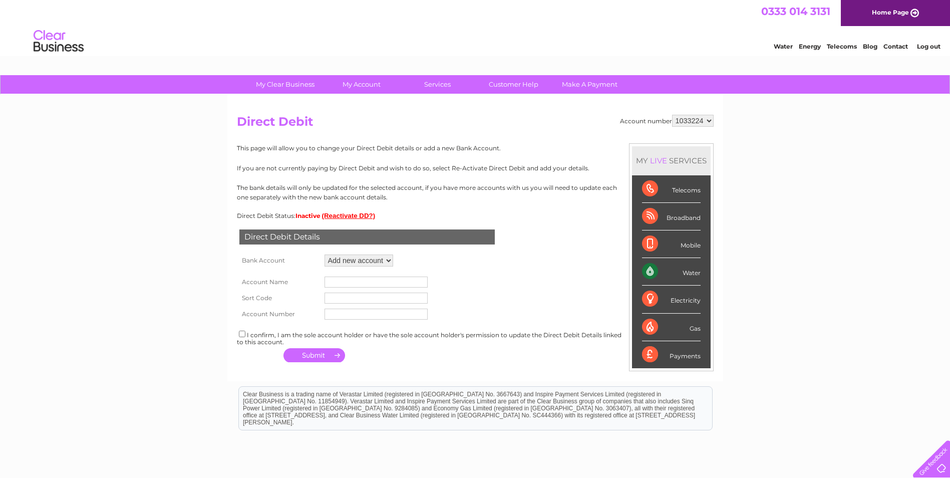 The image size is (950, 478). What do you see at coordinates (671, 299) in the screenshot?
I see `div: Electricity` at bounding box center [671, 299].